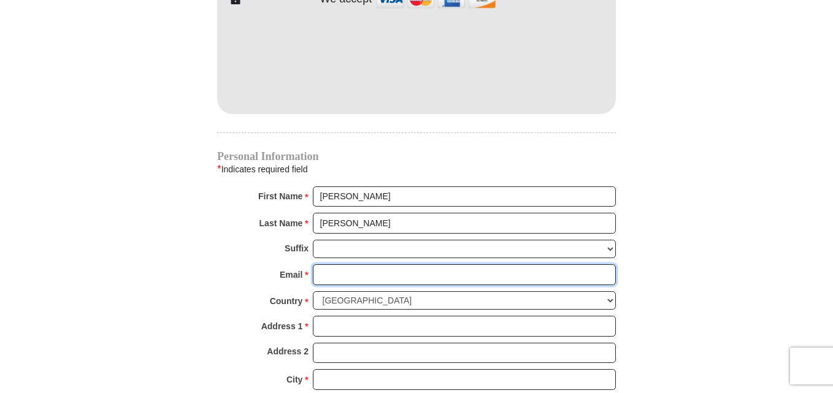 This screenshot has width=833, height=393. Describe the element at coordinates (416, 169) in the screenshot. I see `div: Indicates required field` at that location.